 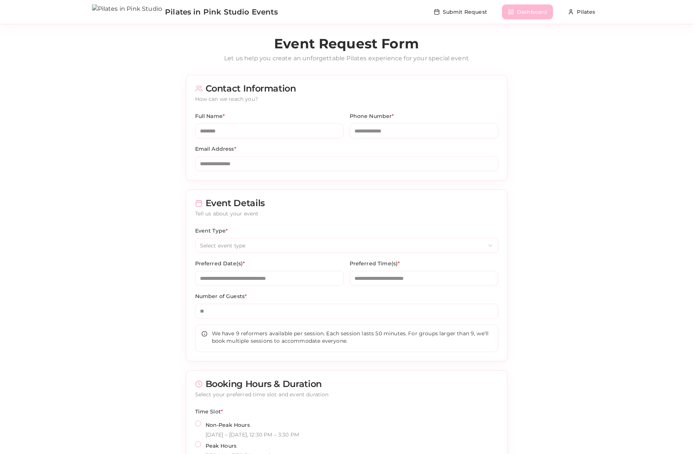 What do you see at coordinates (460, 12) in the screenshot?
I see `a: Submit Request` at bounding box center [460, 12].